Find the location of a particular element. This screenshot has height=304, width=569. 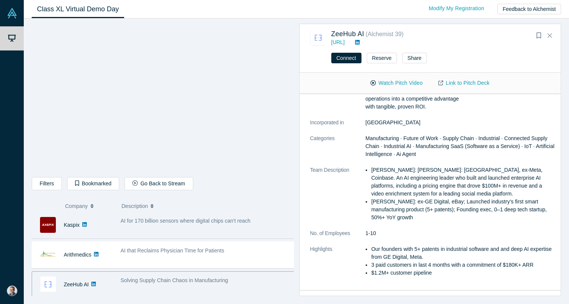

button: Bookmark is located at coordinates (539, 36).